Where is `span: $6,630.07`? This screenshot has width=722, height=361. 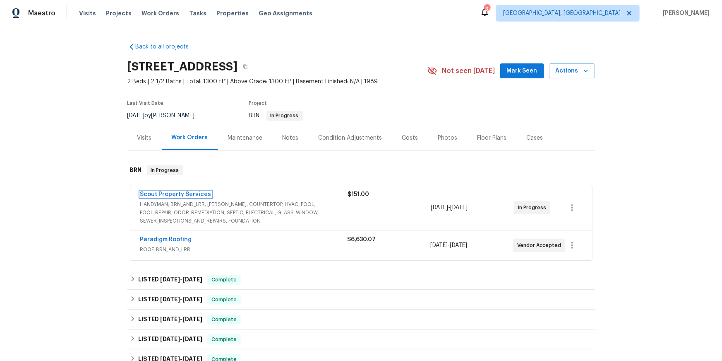 span: $6,630.07 is located at coordinates (362, 239).